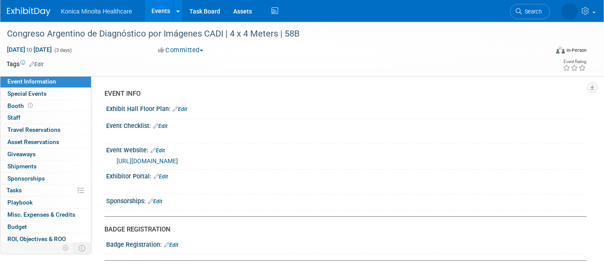 This screenshot has height=265, width=604. What do you see at coordinates (347, 108) in the screenshot?
I see `div: Exhibit Hall Floor Plan:` at bounding box center [347, 108].